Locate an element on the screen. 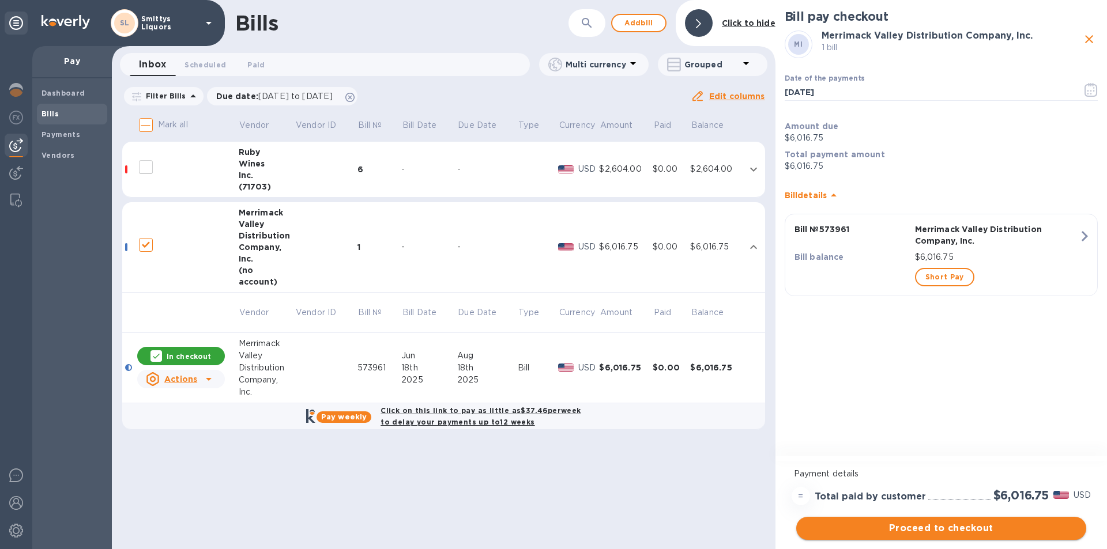 This screenshot has height=549, width=1107. img: USD is located at coordinates (1061, 495).